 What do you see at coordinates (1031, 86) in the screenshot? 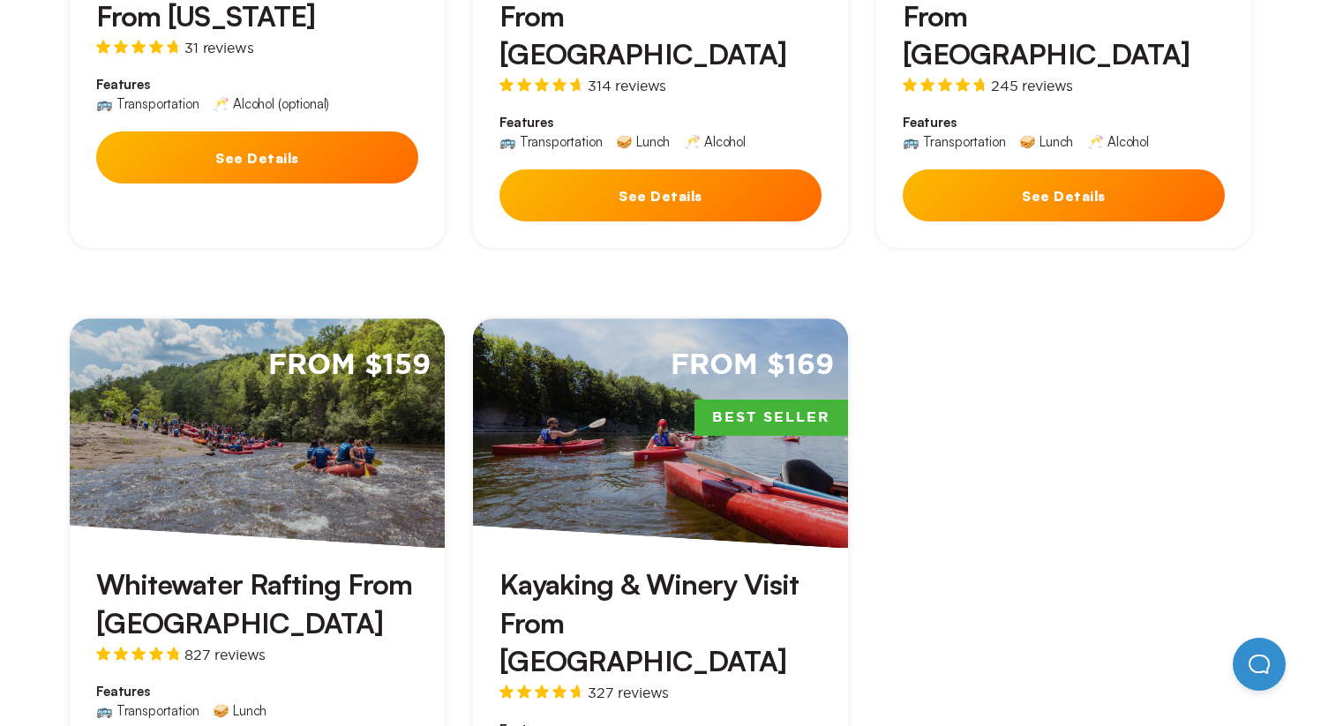
I see `span: 245 reviews` at bounding box center [1031, 86].